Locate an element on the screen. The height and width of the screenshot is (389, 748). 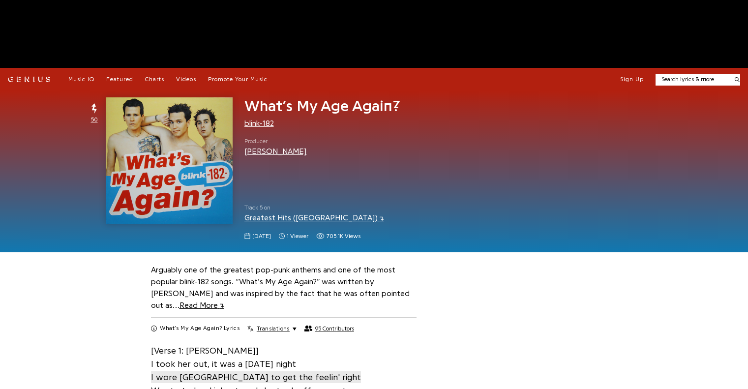
span: Music IQ is located at coordinates (81, 79).